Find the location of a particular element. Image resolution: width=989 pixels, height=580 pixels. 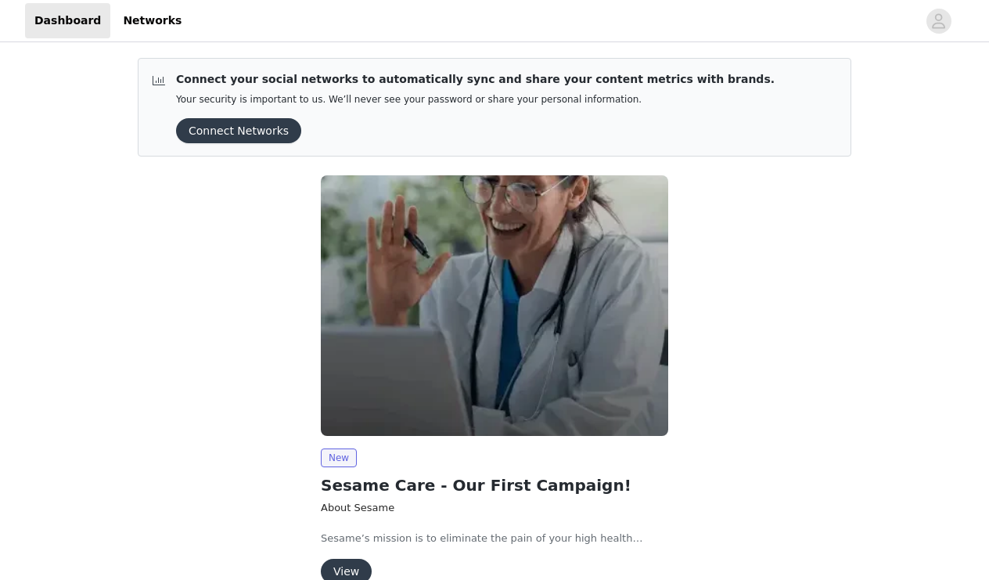

img: Sesame (Joybyte) is located at coordinates (494, 305).